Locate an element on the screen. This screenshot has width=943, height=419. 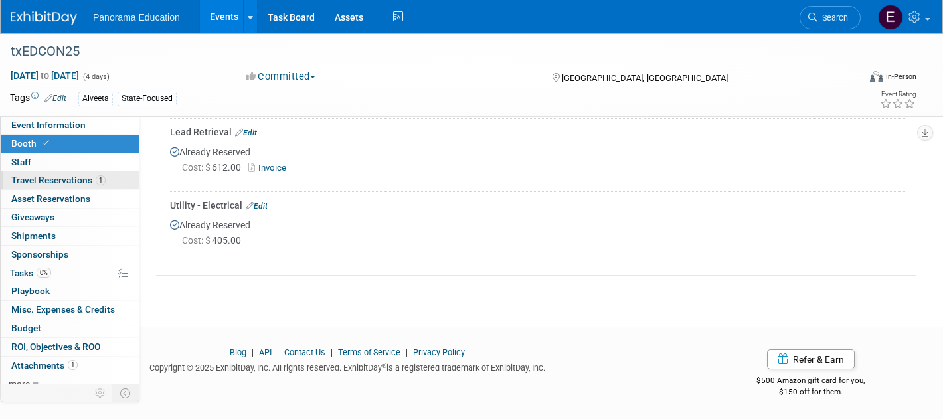
a: ROI, Objectives & ROO is located at coordinates (70, 347).